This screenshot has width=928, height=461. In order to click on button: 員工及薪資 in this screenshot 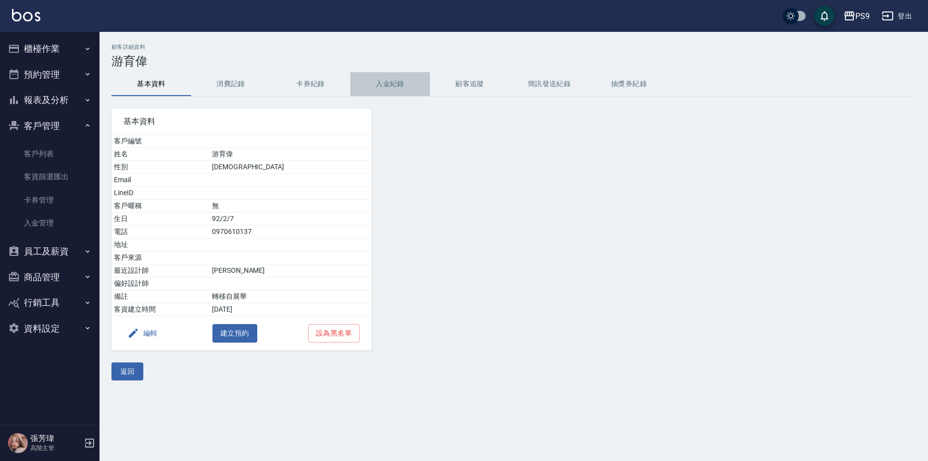, I will do `click(50, 251)`.